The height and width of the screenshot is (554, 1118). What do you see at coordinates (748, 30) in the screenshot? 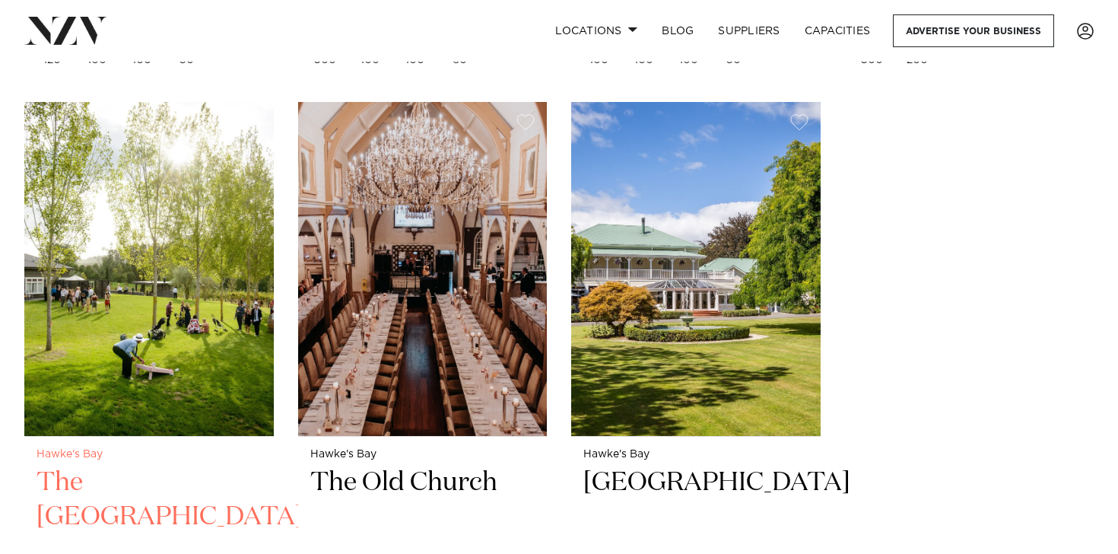
I see `a: SUPPLIERS` at bounding box center [748, 30].